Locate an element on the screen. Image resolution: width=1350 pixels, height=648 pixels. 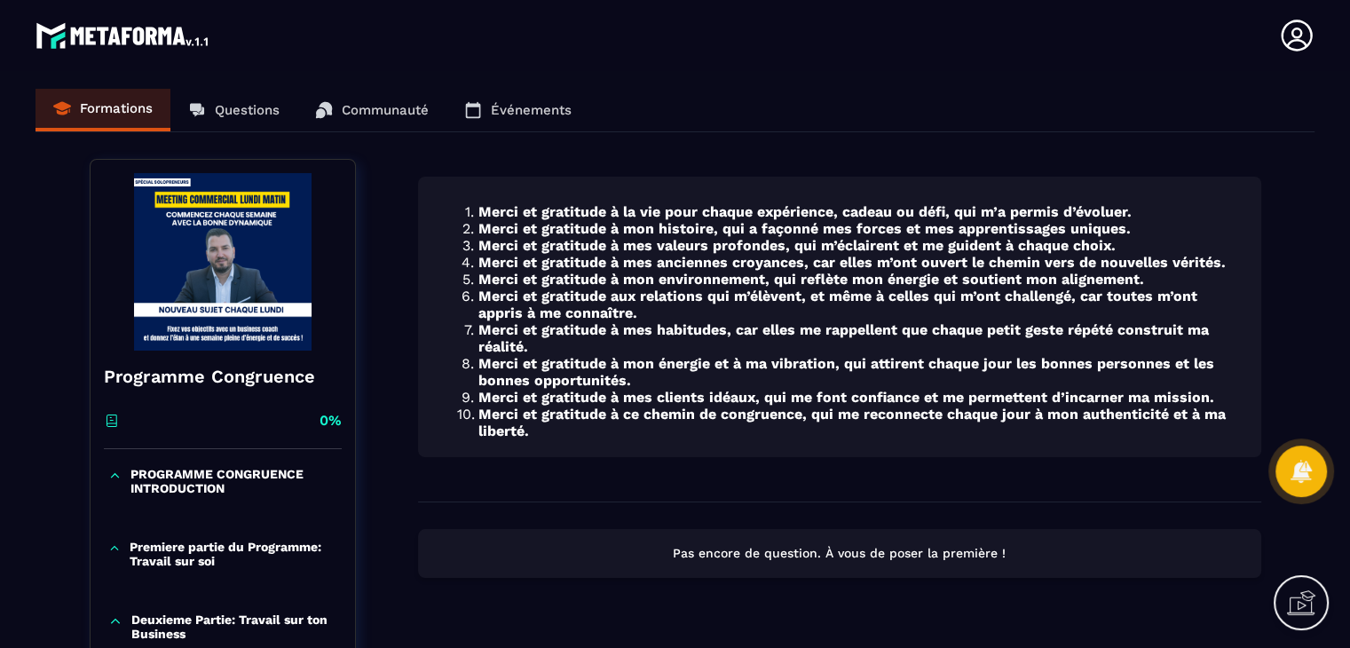
p: Premiere partie du Programme: Travail sur soi is located at coordinates (233, 554).